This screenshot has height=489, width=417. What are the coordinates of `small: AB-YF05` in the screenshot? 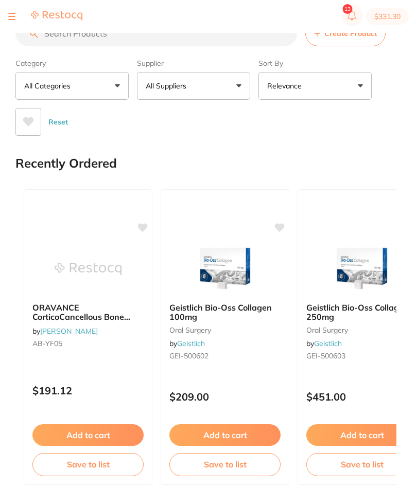 It's located at (88, 344).